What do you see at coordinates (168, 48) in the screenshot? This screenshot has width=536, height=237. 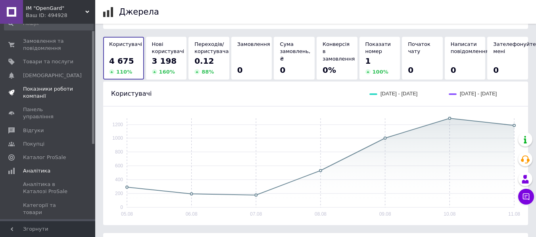 I see `span: Нові користувачі` at bounding box center [168, 48].